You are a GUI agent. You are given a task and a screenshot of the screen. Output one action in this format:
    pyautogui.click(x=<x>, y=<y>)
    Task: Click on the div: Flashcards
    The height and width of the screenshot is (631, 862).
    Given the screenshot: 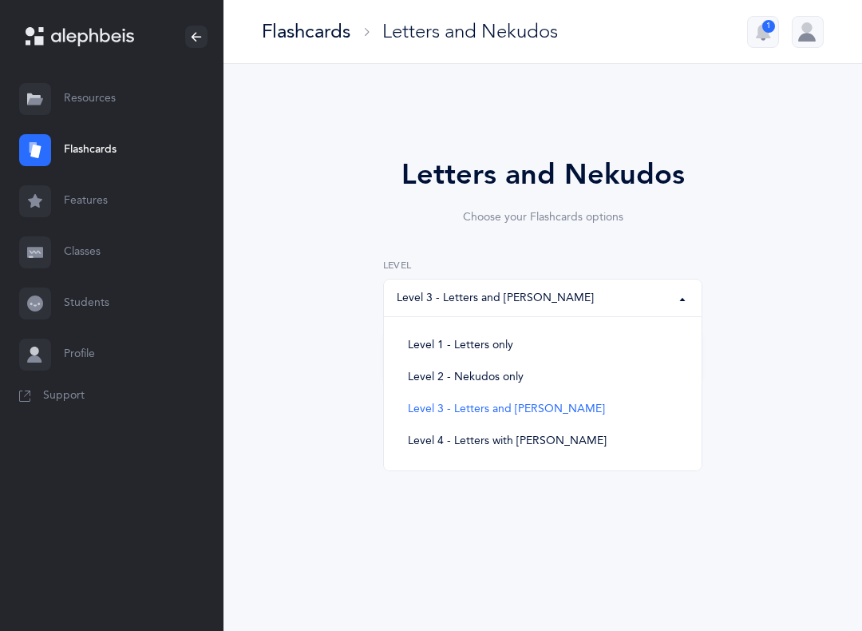 What is the action you would take?
    pyautogui.click(x=306, y=31)
    